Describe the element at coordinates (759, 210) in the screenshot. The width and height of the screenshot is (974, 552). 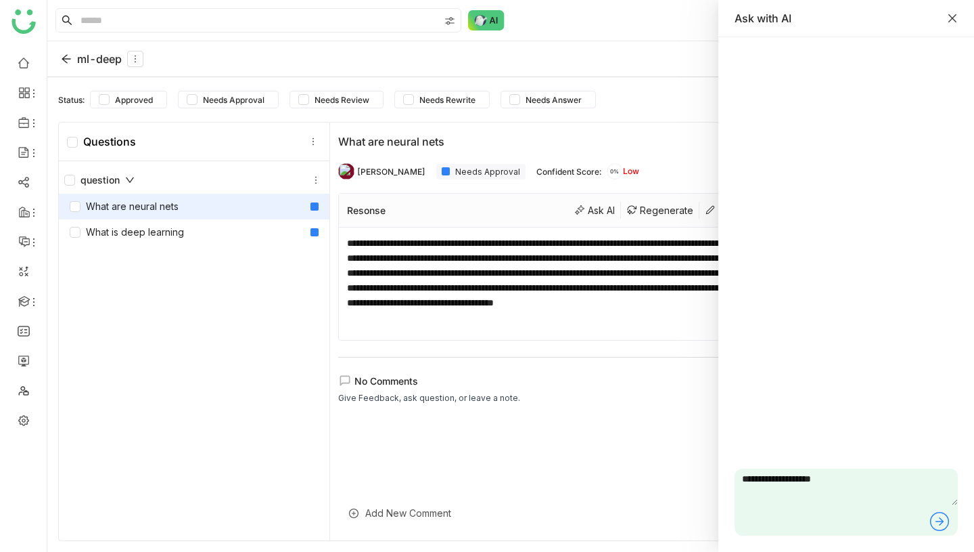
I see `div: Mark as need review` at that location.